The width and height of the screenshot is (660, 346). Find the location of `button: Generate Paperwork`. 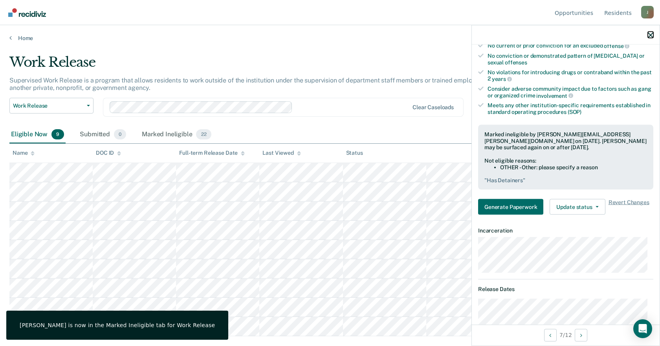

button: Generate Paperwork is located at coordinates (510, 207).